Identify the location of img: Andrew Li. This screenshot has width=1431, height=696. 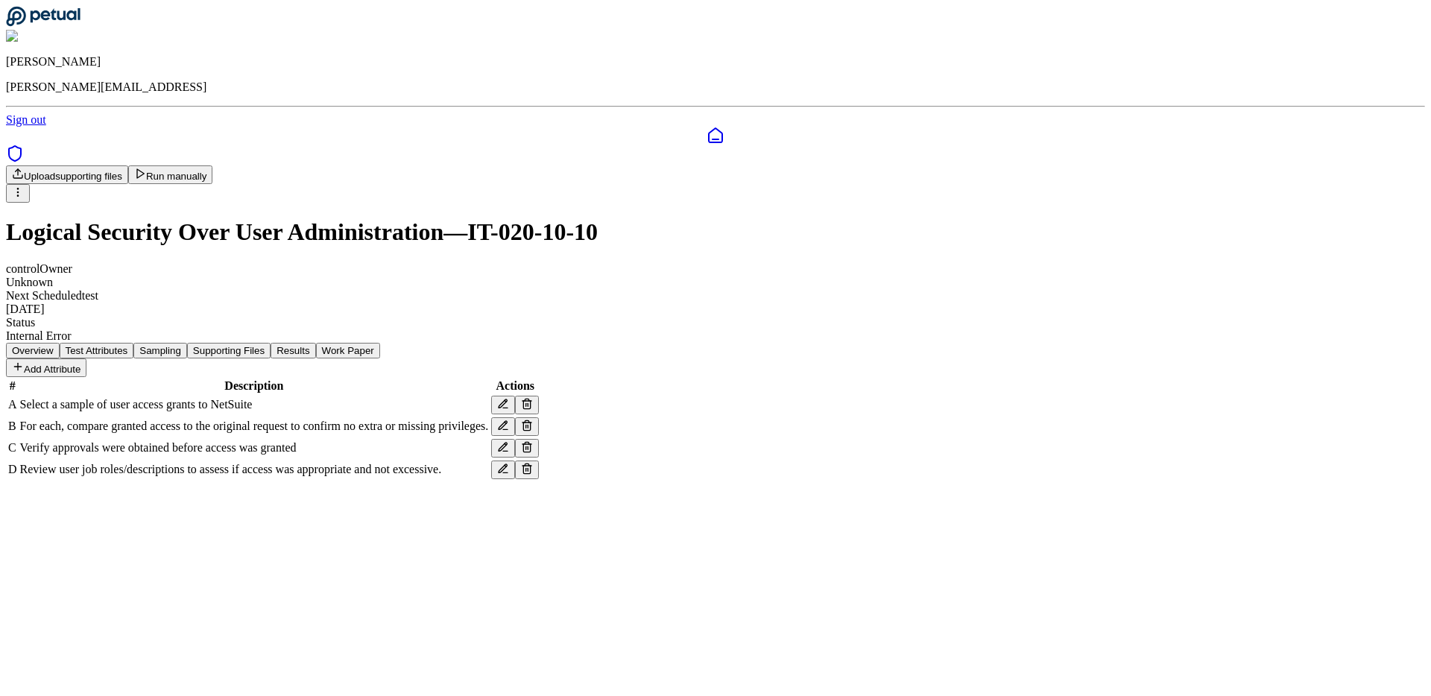
(38, 37).